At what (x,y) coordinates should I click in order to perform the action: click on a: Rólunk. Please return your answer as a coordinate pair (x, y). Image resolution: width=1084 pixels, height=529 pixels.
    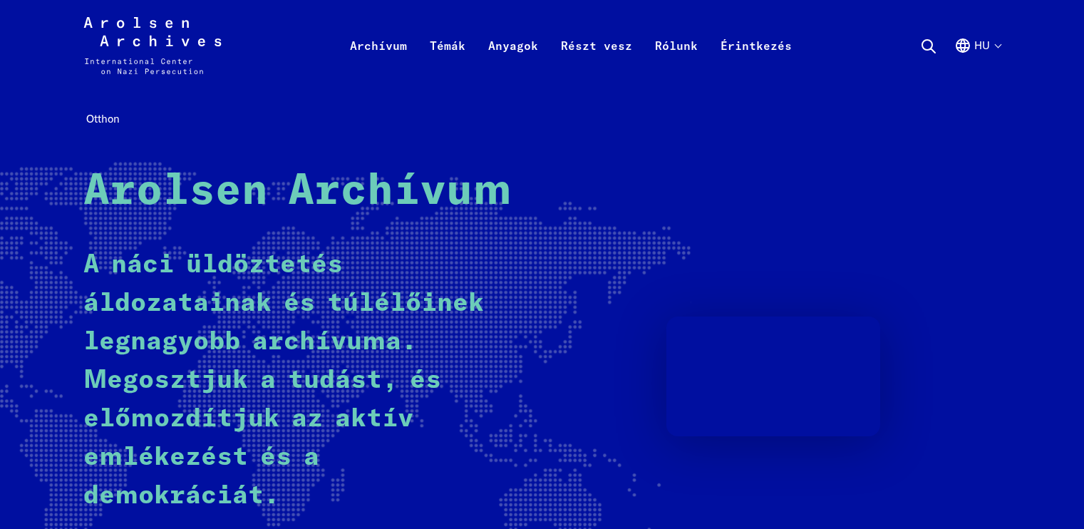
    Looking at the image, I should click on (677, 63).